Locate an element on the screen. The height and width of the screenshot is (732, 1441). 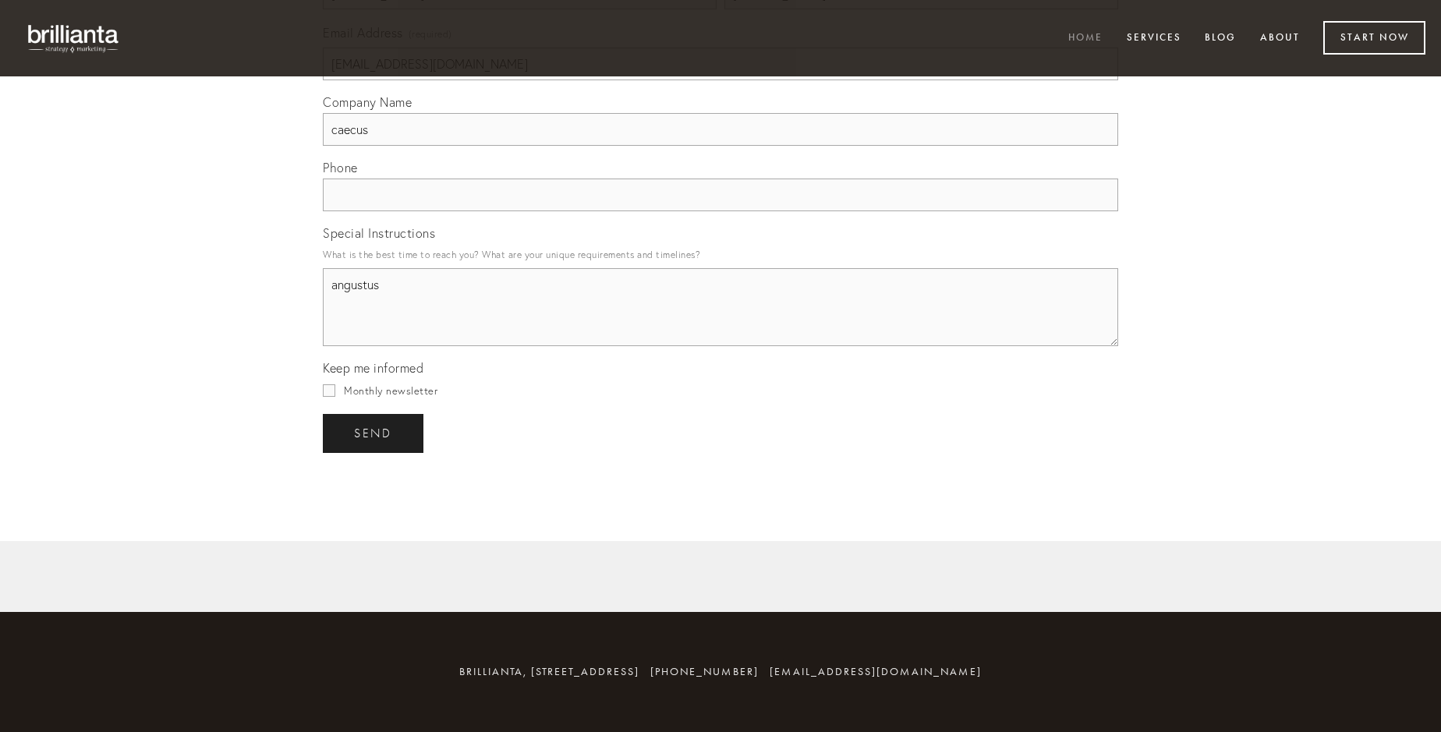
a: Start Now is located at coordinates (1374, 37).